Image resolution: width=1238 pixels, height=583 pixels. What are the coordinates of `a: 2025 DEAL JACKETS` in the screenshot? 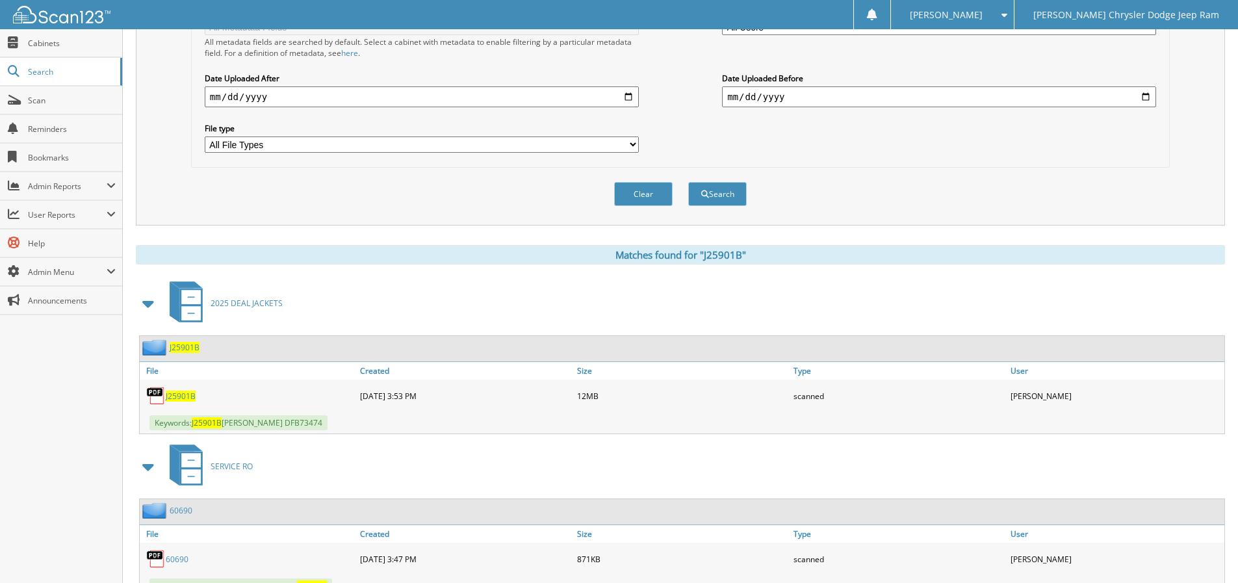 It's located at (222, 303).